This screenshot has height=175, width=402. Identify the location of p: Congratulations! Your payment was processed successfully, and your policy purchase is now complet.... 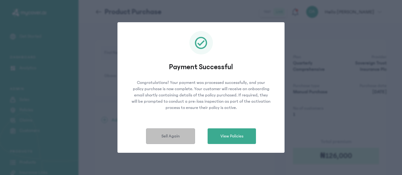
(201, 95).